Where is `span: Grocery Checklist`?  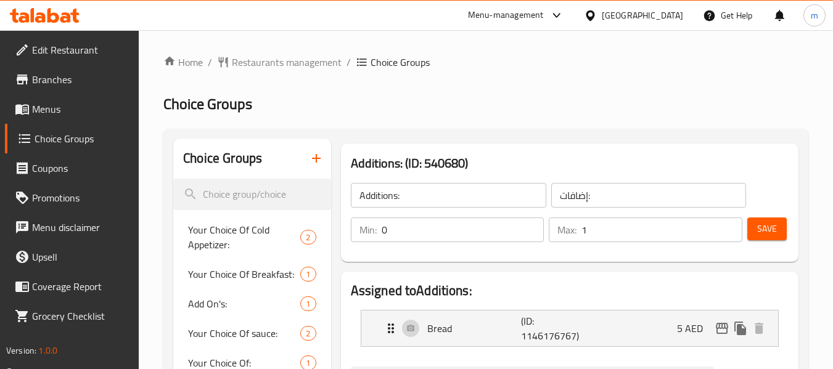
span: Grocery Checklist is located at coordinates (81, 316).